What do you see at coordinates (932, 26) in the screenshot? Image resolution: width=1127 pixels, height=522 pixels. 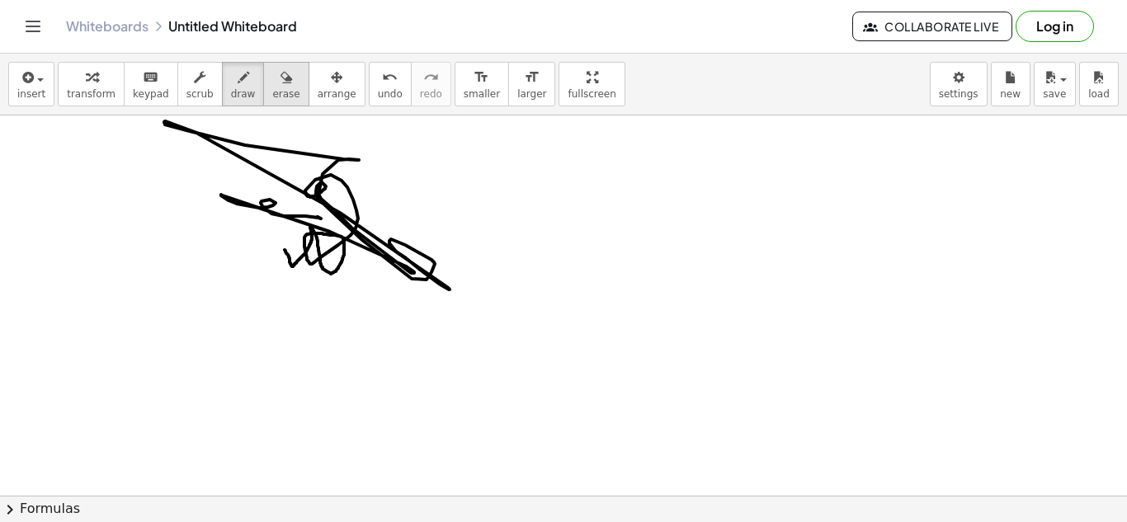 I see `span: Collaborate Live` at bounding box center [932, 26].